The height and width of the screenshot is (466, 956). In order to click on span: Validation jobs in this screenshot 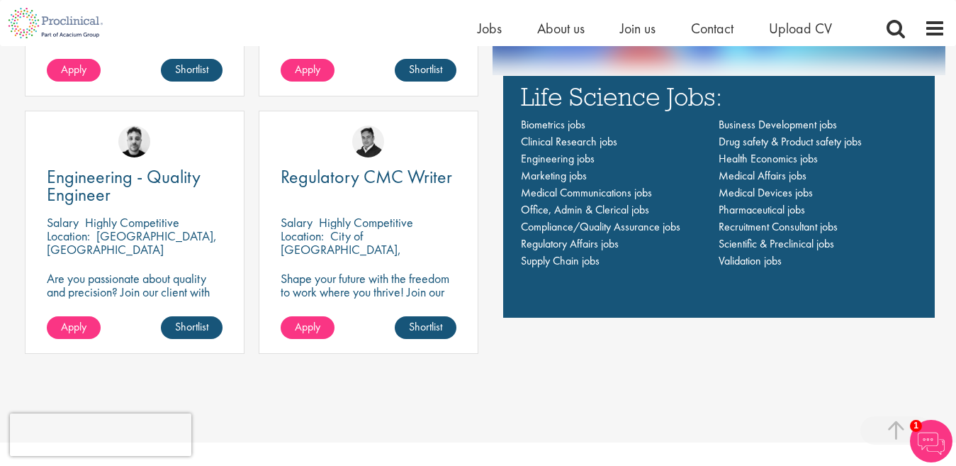, I will do `click(750, 260)`.